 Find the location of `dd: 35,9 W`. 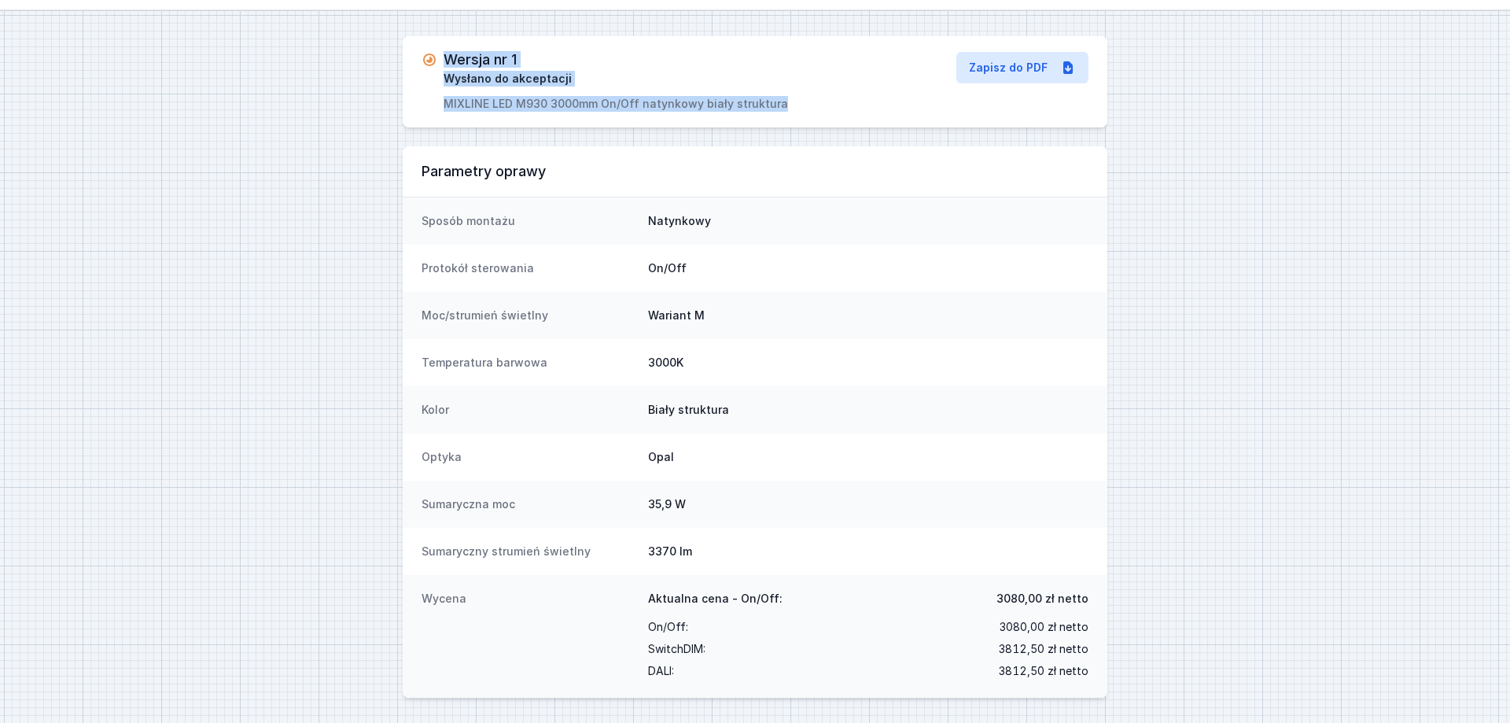

dd: 35,9 W is located at coordinates (868, 504).